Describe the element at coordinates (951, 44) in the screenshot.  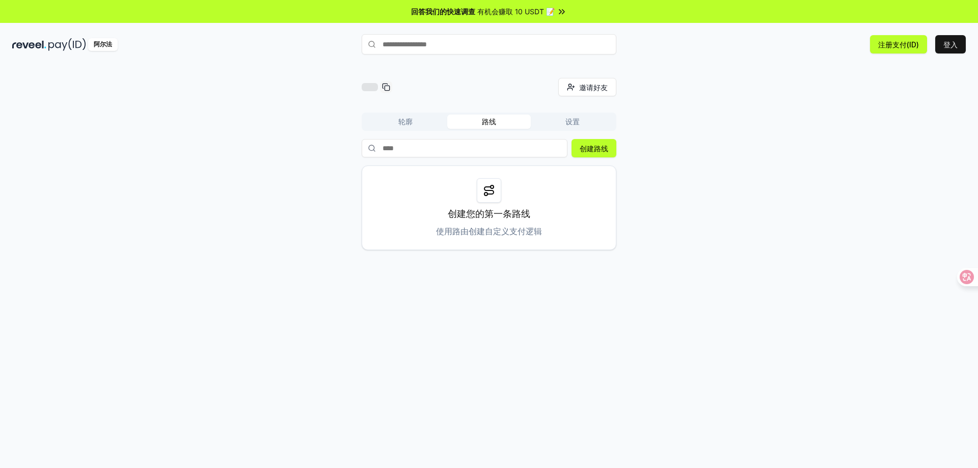
I see `button: 登入` at that location.